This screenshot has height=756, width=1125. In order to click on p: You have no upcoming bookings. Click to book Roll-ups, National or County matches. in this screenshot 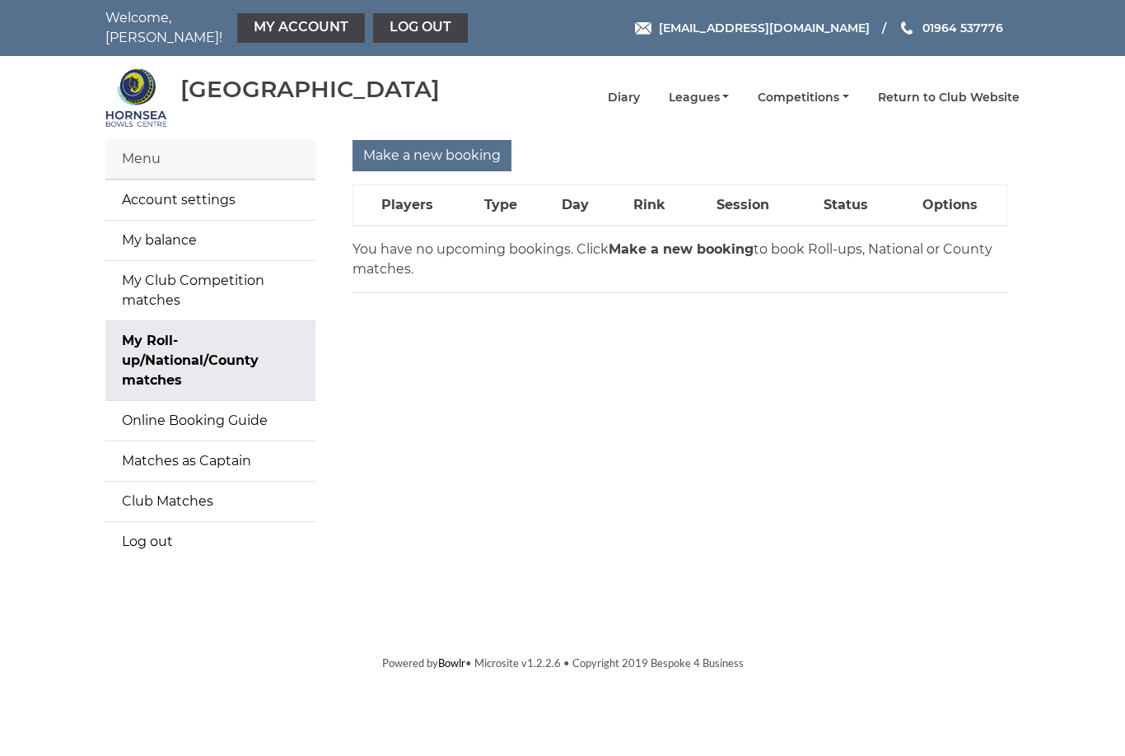, I will do `click(679, 259)`.